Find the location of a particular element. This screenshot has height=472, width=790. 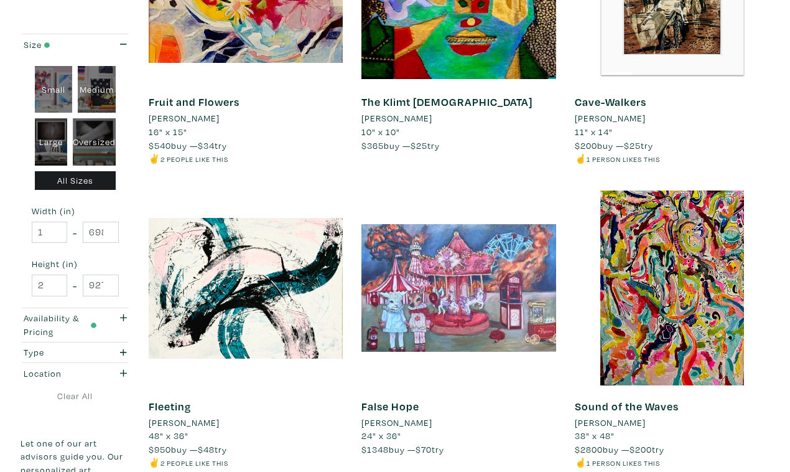

div: Availability & Pricing is located at coordinates (60, 324).